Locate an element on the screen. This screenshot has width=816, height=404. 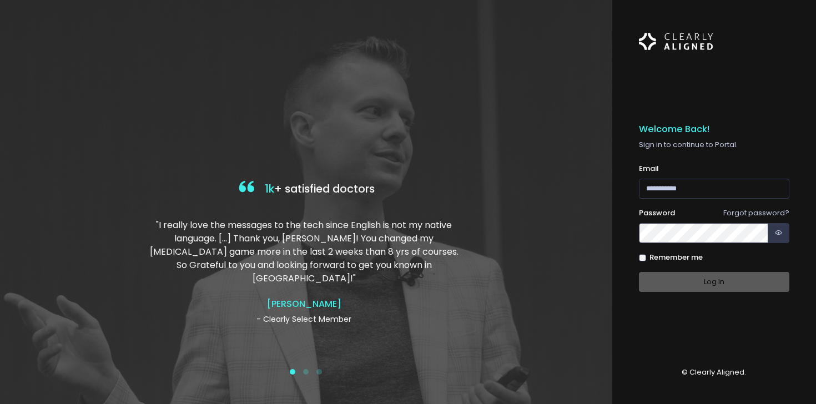
p: Sign in to continue to Portal. is located at coordinates (715, 145).